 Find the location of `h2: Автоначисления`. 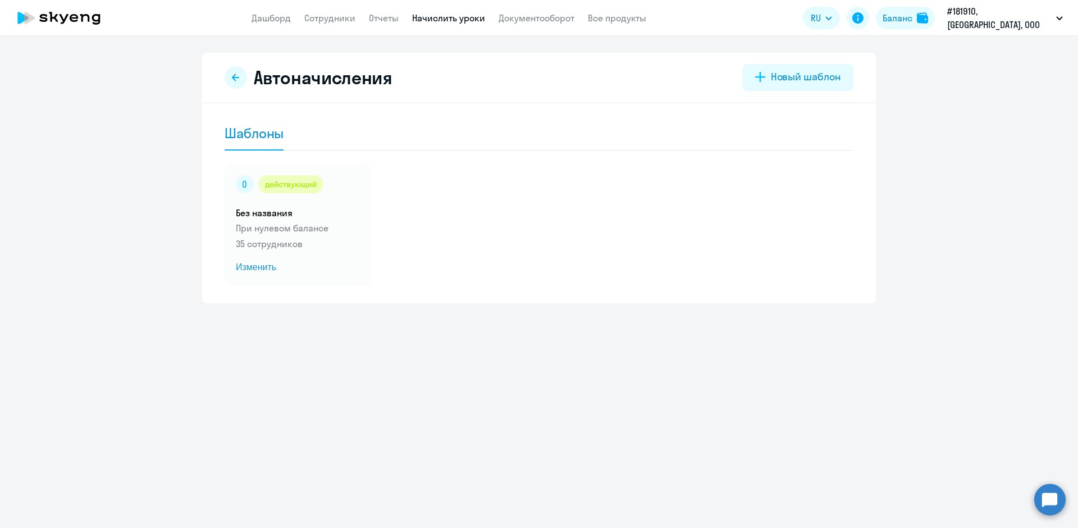

h2: Автоначисления is located at coordinates (323, 77).